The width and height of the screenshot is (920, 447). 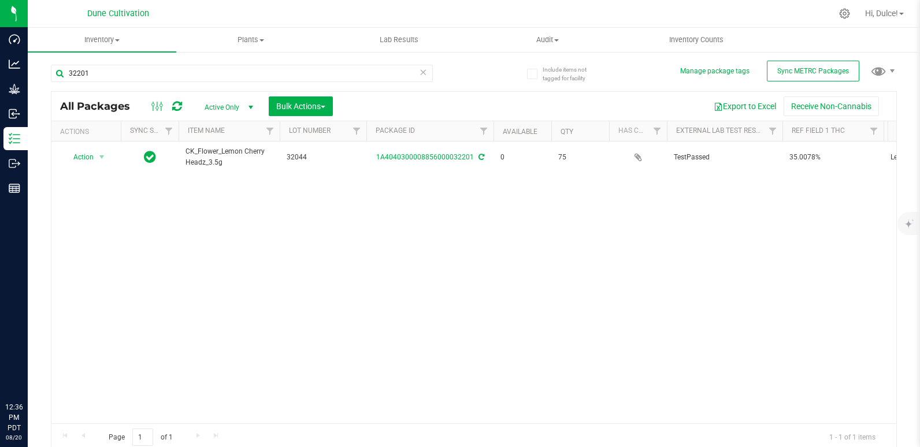 What do you see at coordinates (79, 157) in the screenshot?
I see `span: Action` at bounding box center [79, 157].